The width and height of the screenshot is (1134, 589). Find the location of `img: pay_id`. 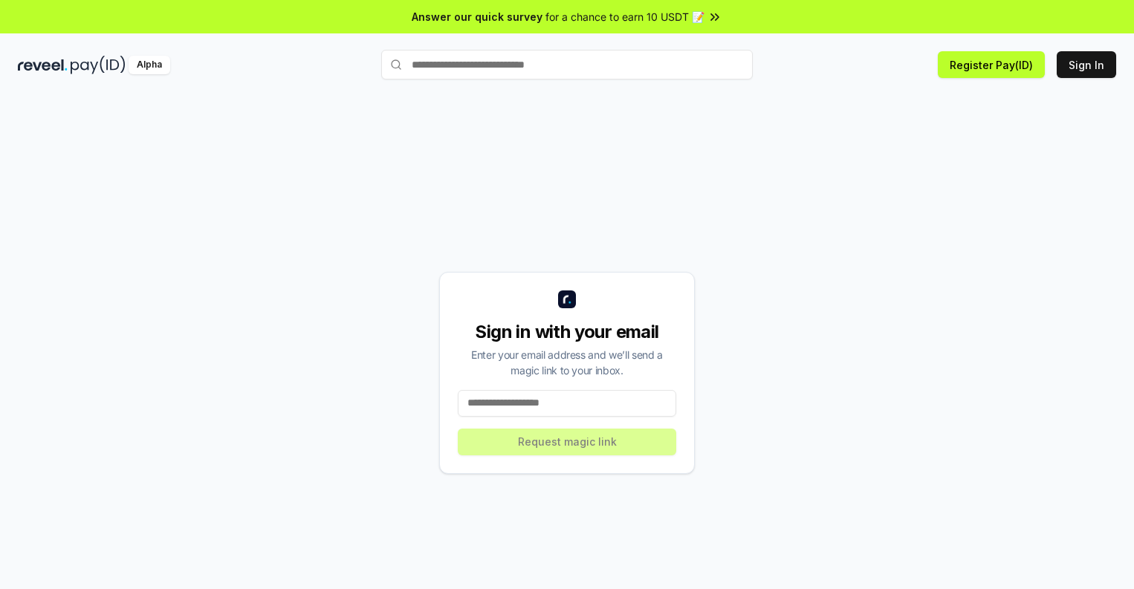

img: pay_id is located at coordinates (98, 65).